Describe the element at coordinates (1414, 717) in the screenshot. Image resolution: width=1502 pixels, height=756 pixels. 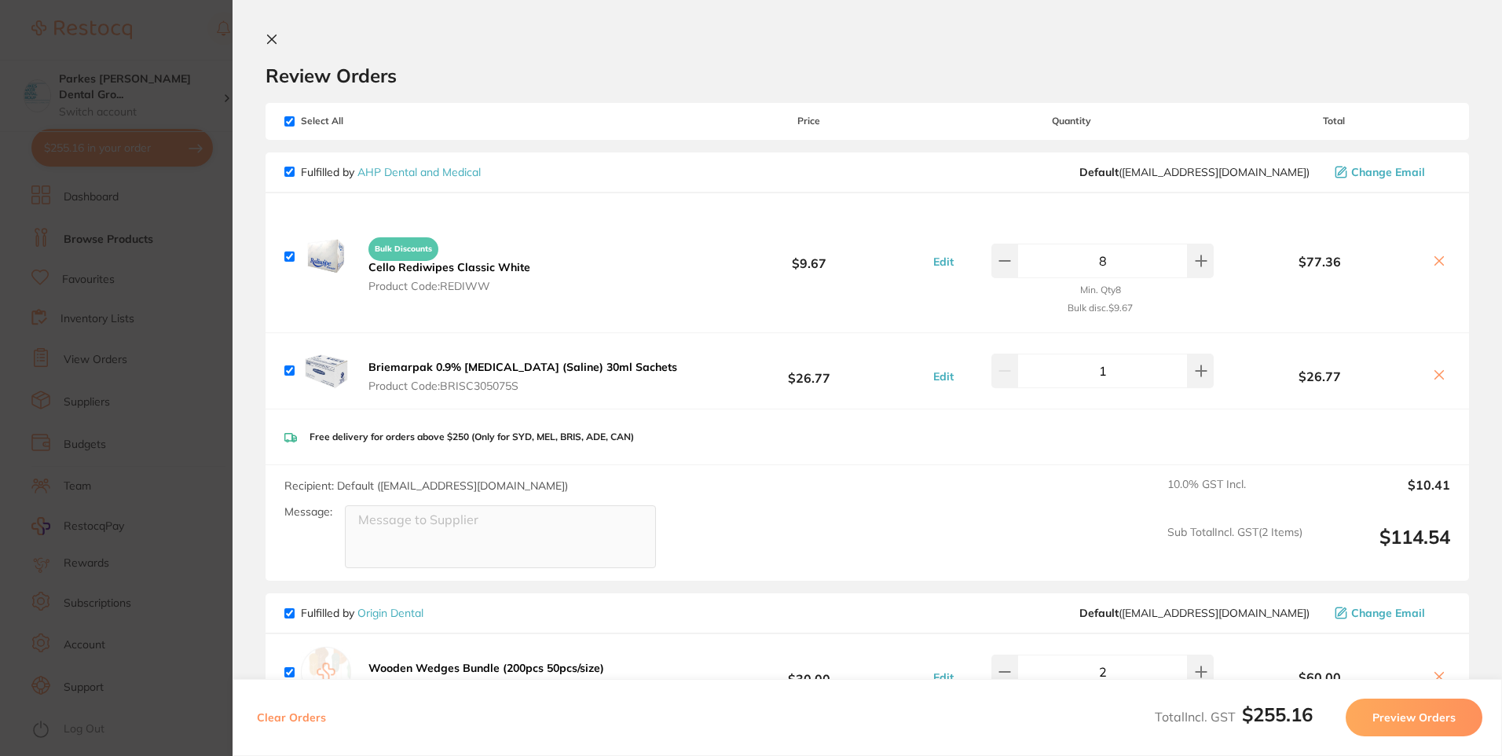
I see `button: Preview Orders` at that location.